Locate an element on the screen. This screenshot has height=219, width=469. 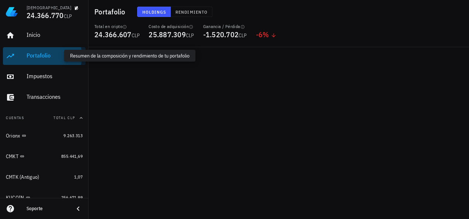
span: 256.671,99 is located at coordinates (72, 197).